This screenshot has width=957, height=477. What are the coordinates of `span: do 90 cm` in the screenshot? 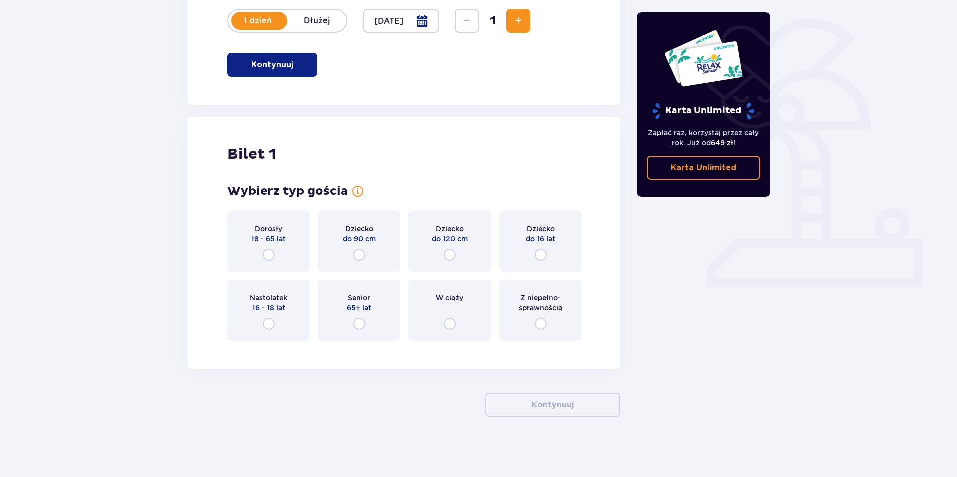 It's located at (359, 239).